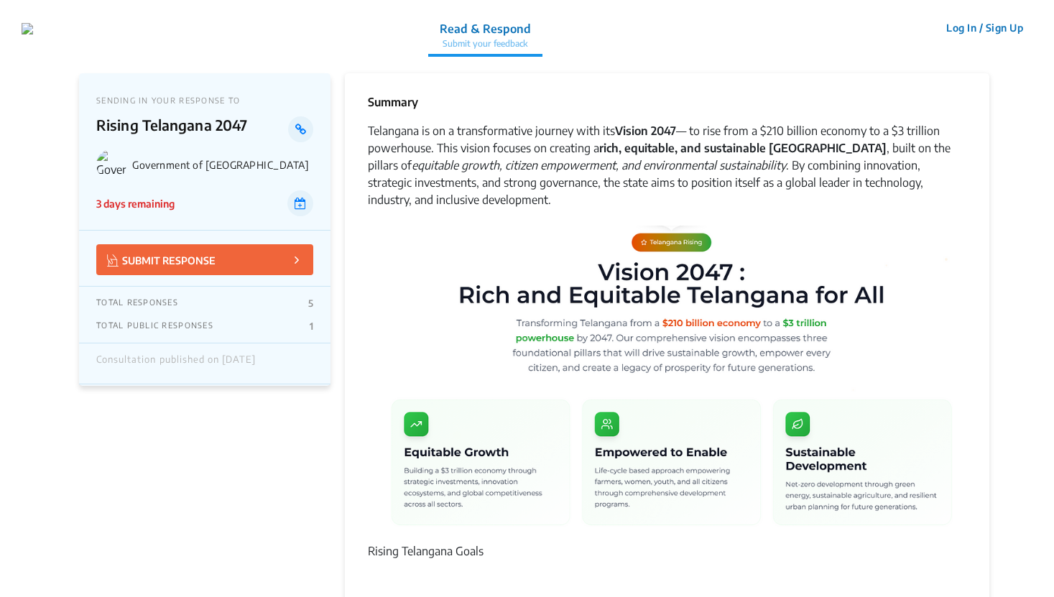  I want to click on figcaption: Rising Telangana Goals, so click(667, 551).